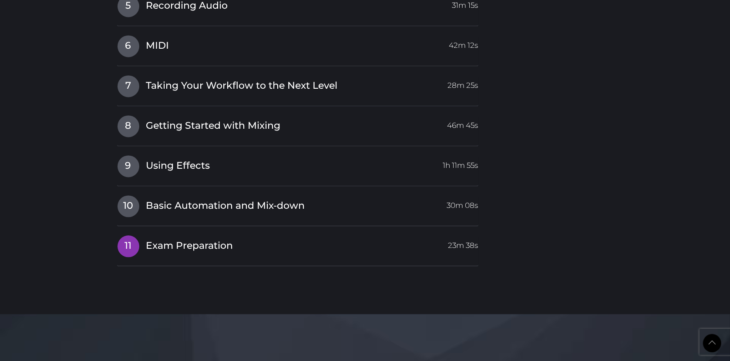  I want to click on span: Using Effects, so click(178, 166).